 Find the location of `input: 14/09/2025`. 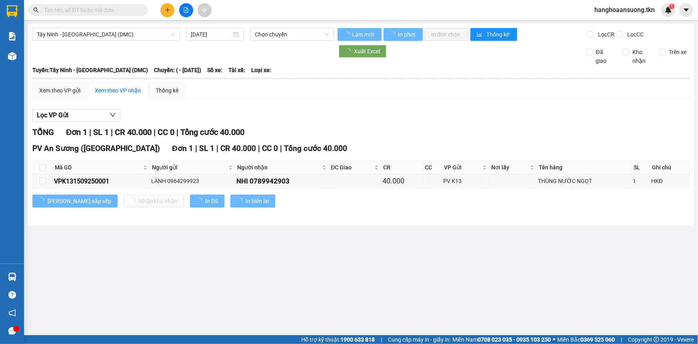

input: 14/09/2025 is located at coordinates (211, 34).